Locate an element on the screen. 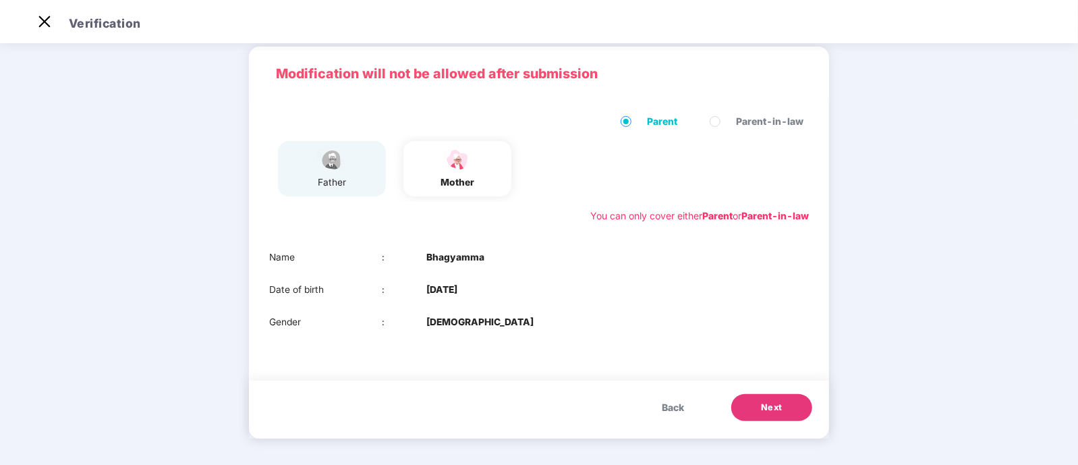 This screenshot has height=465, width=1078. span: Parent-in-law is located at coordinates (769, 121).